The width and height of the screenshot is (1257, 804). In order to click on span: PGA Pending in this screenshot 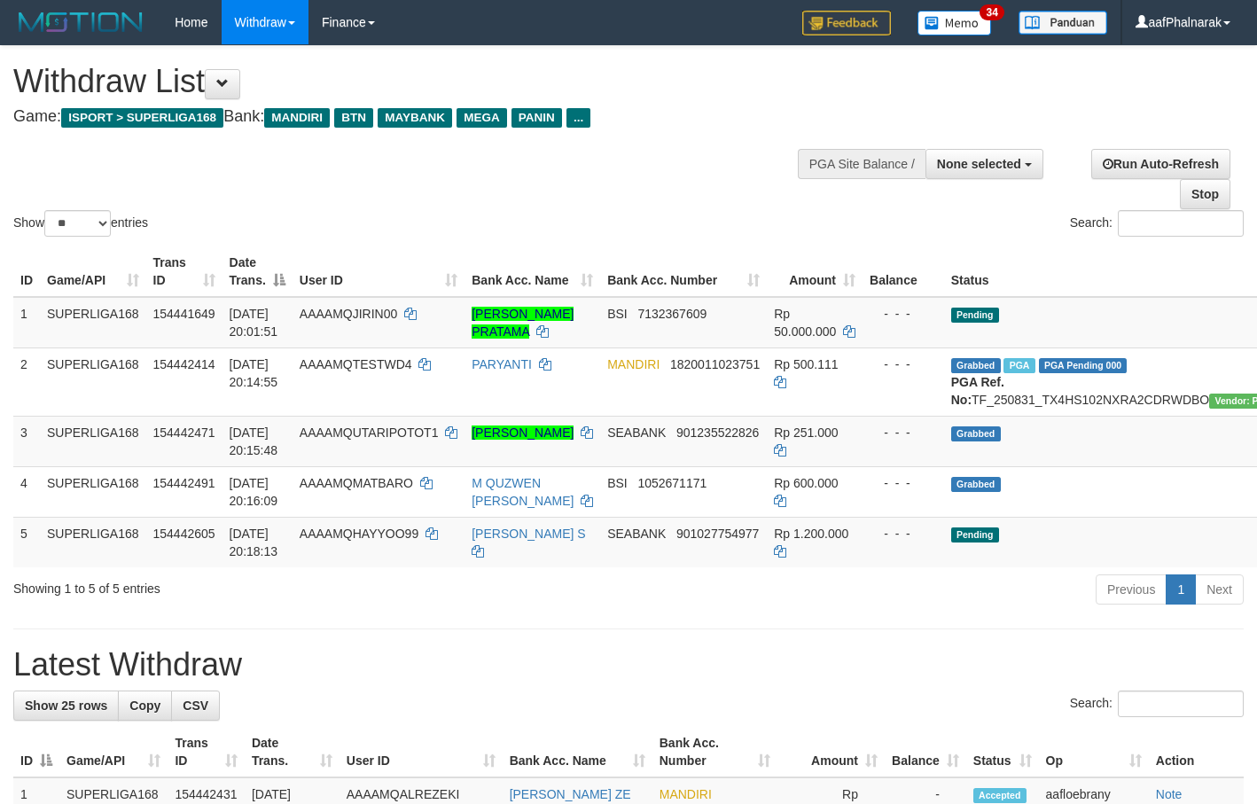, I will do `click(1083, 365)`.